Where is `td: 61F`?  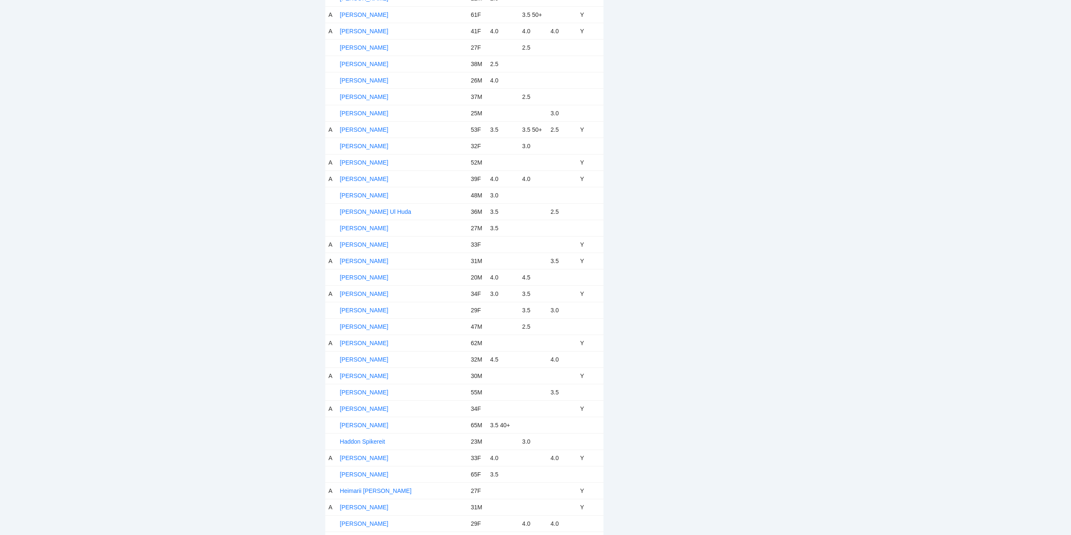 td: 61F is located at coordinates (477, 14).